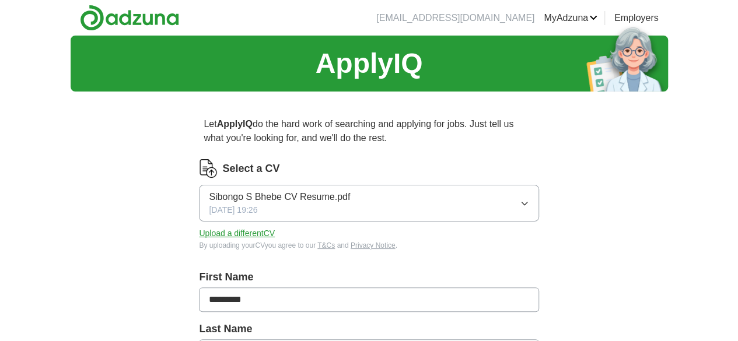 The height and width of the screenshot is (341, 738). Describe the element at coordinates (369, 277) in the screenshot. I see `label: First Name` at that location.